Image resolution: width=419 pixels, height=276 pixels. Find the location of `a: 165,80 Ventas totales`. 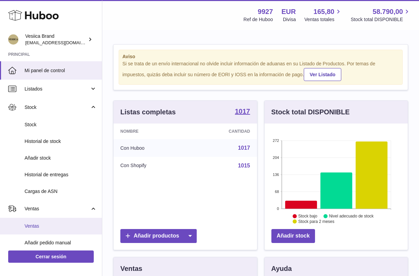

a: 165,80 Ventas totales is located at coordinates (323, 15).